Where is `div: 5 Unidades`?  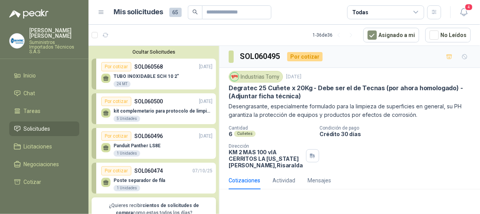
div: 5 Unidades is located at coordinates (127, 119).